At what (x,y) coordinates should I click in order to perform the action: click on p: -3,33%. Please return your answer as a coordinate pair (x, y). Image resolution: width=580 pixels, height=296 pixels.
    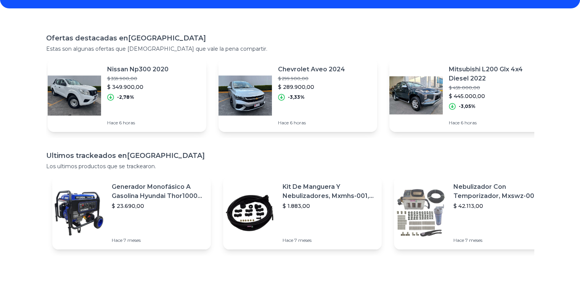
    Looking at the image, I should click on (296, 97).